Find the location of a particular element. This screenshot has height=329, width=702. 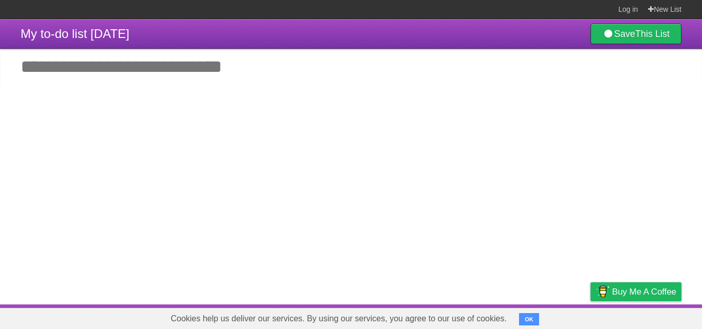

a: Buy me a coffee is located at coordinates (635, 292).